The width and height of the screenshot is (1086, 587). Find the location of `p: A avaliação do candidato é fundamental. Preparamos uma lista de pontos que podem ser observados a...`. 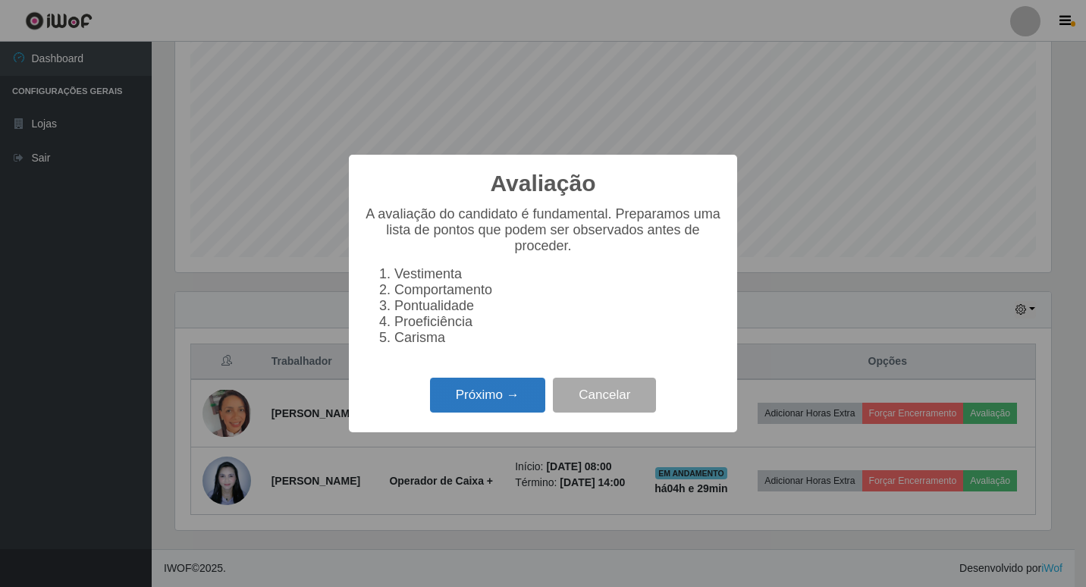

p: A avaliação do candidato é fundamental. Preparamos uma lista de pontos que podem ser observados a... is located at coordinates (543, 230).